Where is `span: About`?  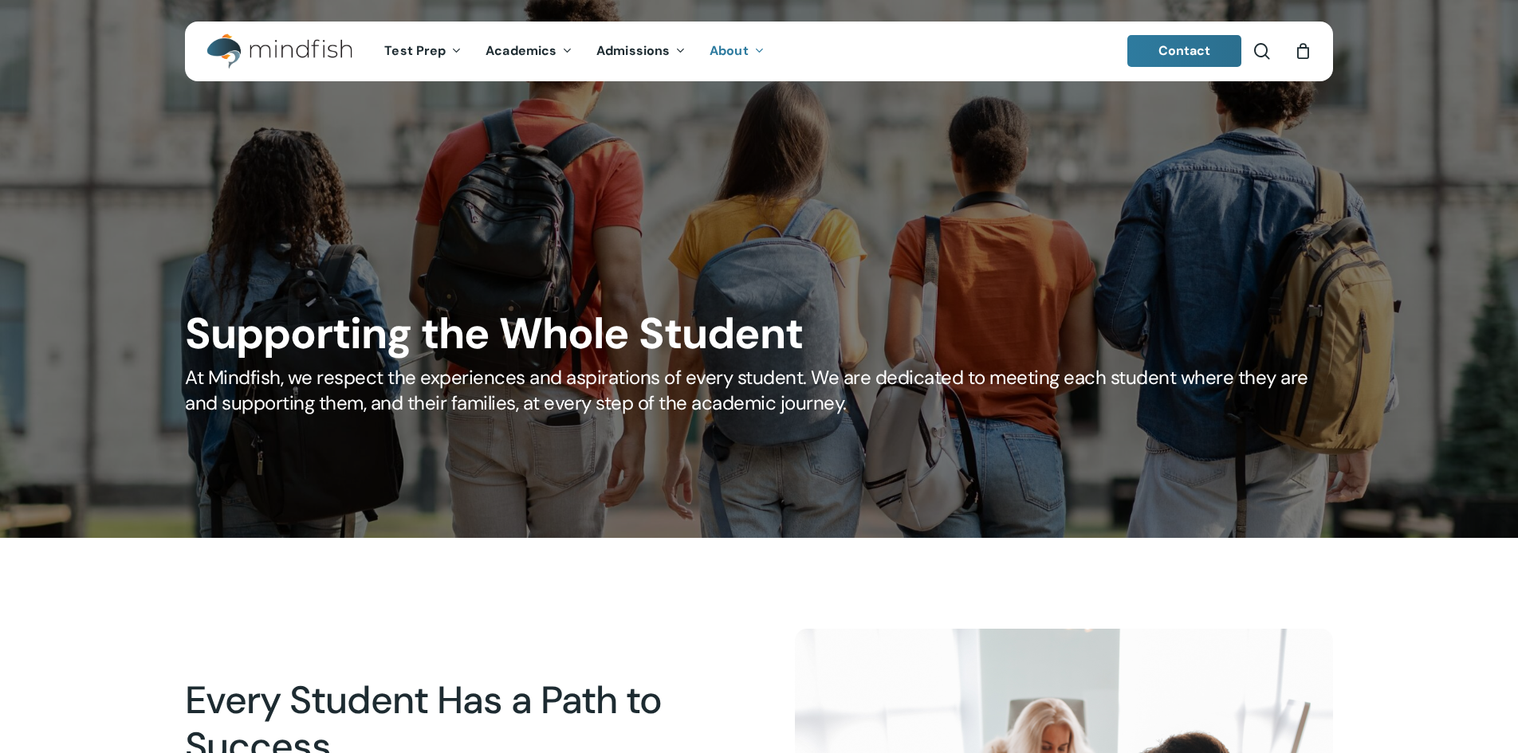
span: About is located at coordinates (729, 50).